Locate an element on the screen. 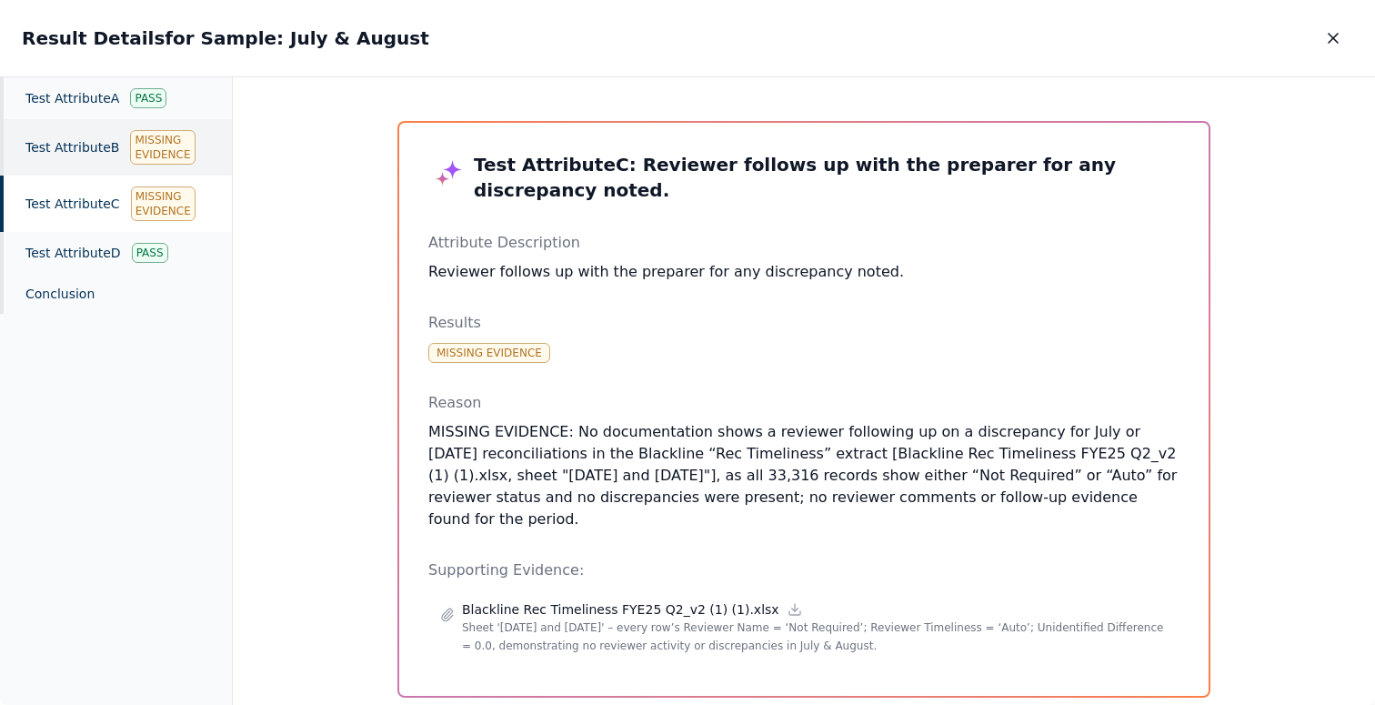  p: Reason is located at coordinates (804, 403).